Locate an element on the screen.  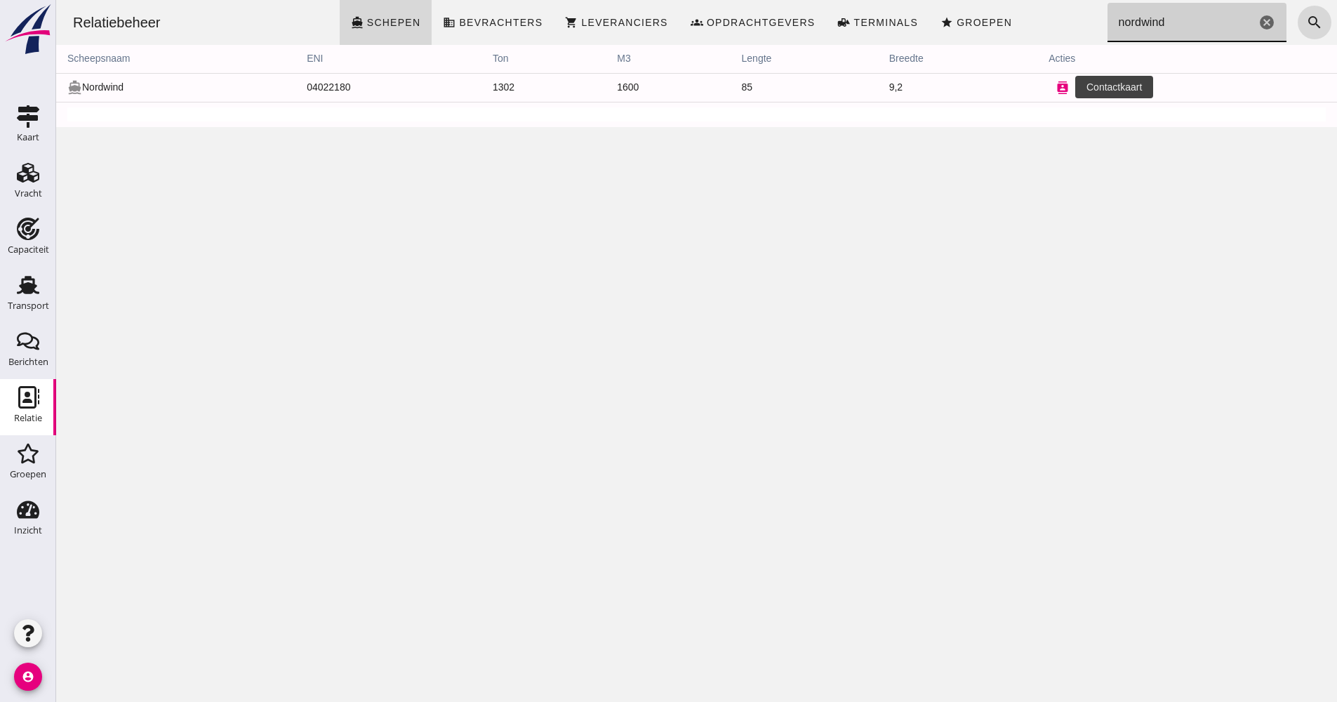
i: star is located at coordinates (891, 22).